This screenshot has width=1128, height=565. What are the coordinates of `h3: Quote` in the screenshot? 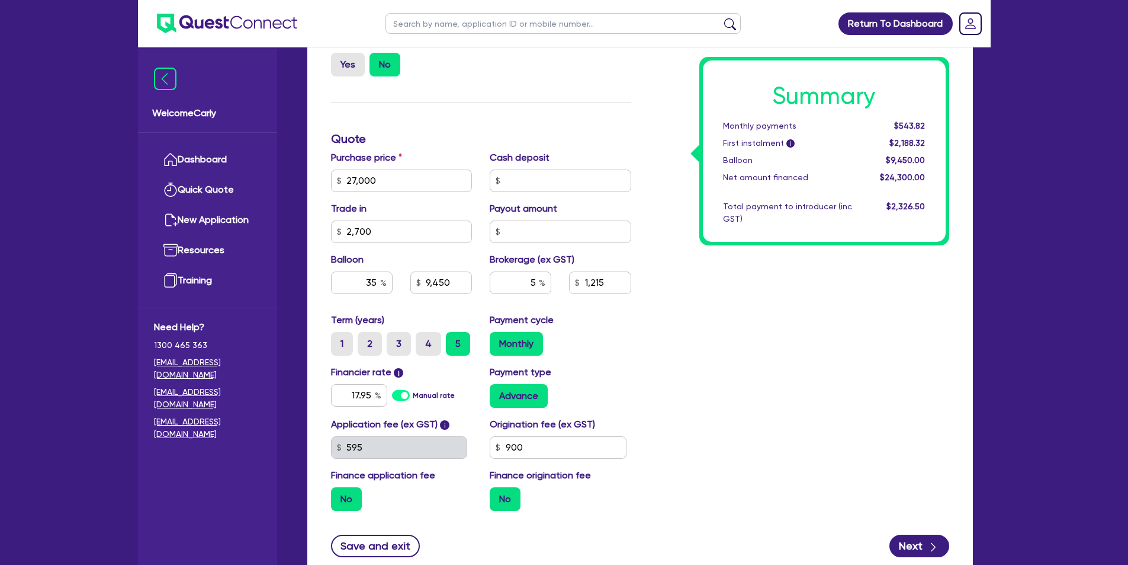 It's located at (481, 139).